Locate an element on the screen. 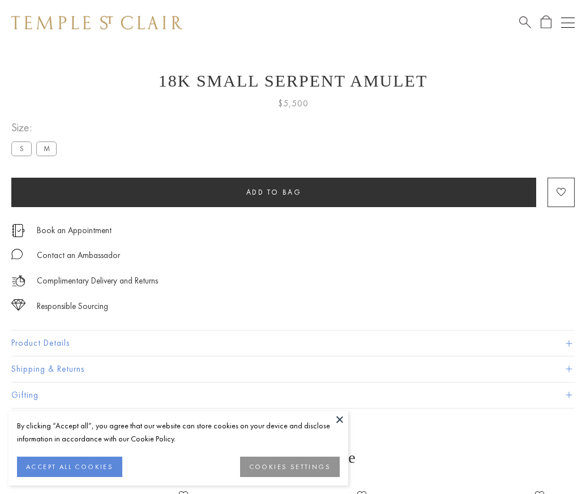 This screenshot has height=494, width=586. span: Size: is located at coordinates (36, 127).